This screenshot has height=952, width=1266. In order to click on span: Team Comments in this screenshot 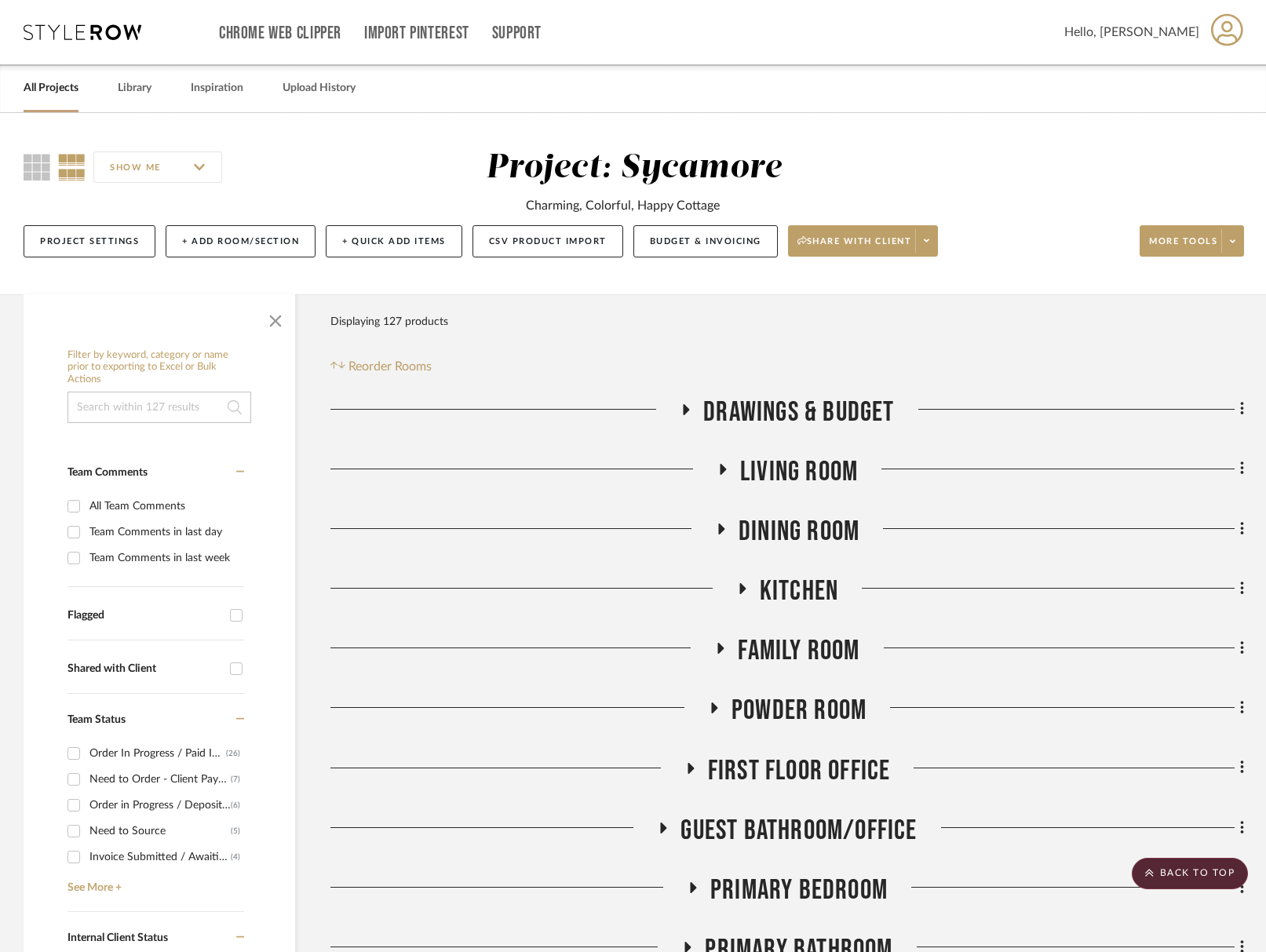, I will do `click(107, 472)`.